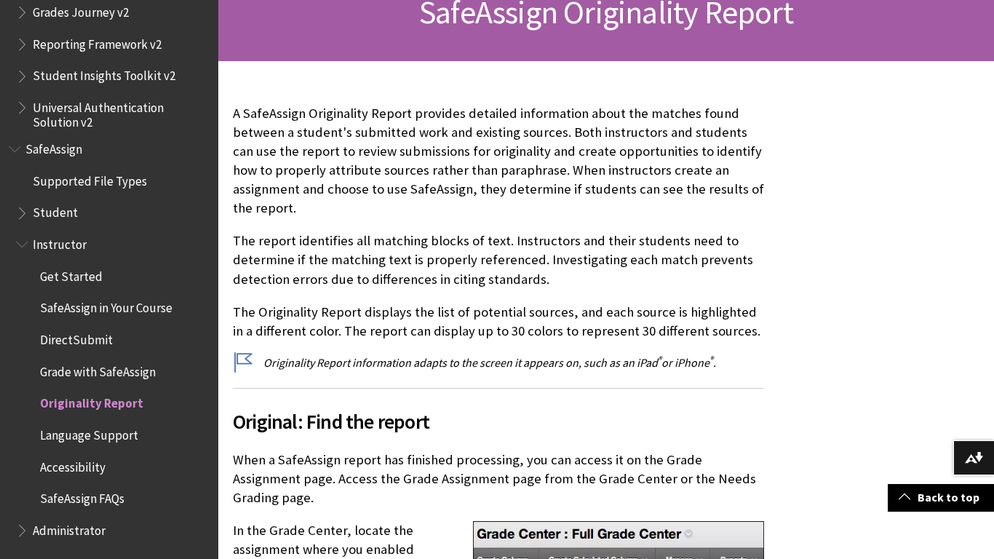 The width and height of the screenshot is (994, 559). I want to click on p: The report identifies all matching blocks of text. Instructors and their students need to determi..., so click(498, 260).